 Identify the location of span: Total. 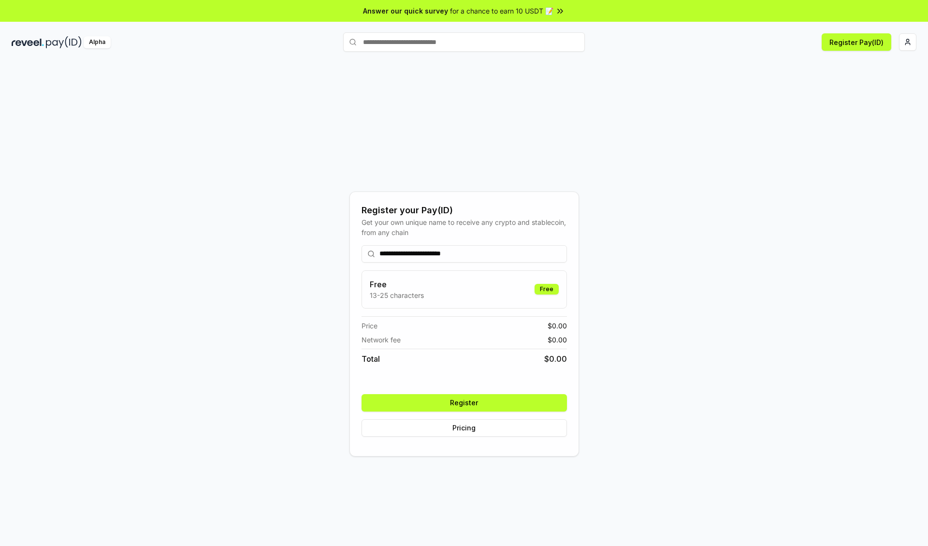
(371, 359).